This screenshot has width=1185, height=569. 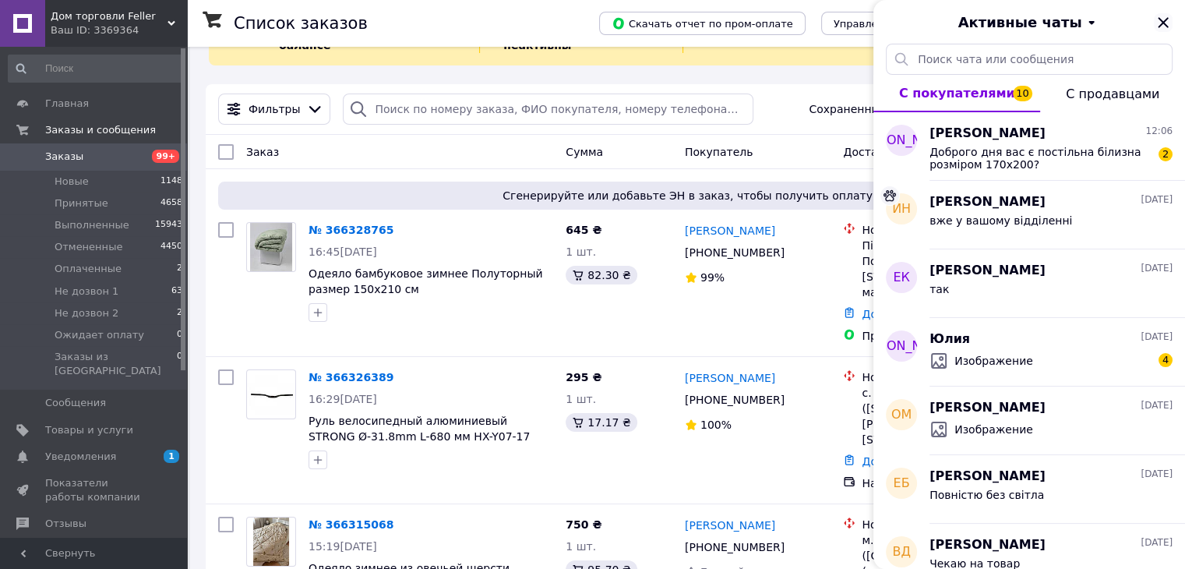 What do you see at coordinates (702, 23) in the screenshot?
I see `button: Скачать отчет по пром-оплате` at bounding box center [702, 23].